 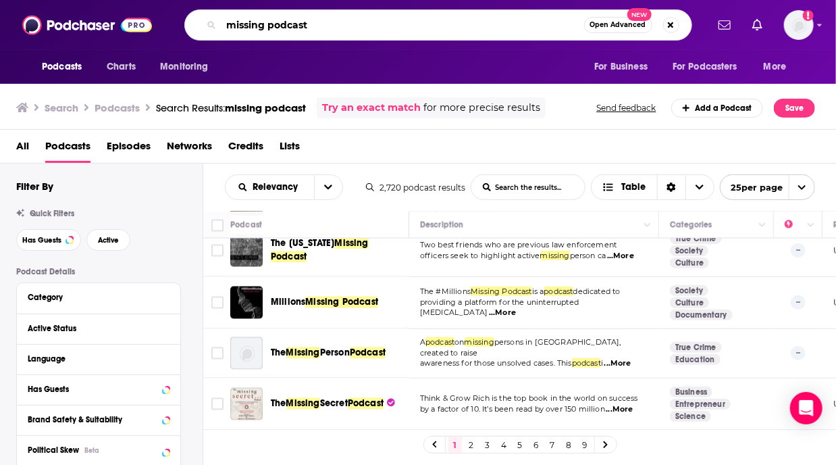 I want to click on div: Power Score, so click(x=794, y=225).